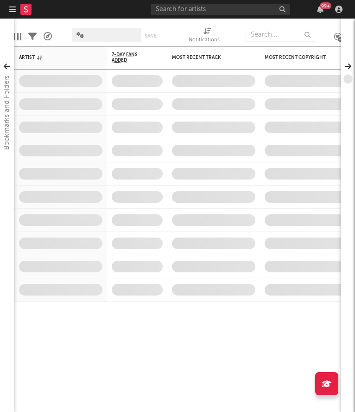 The width and height of the screenshot is (355, 412). I want to click on span: 7-Day Fans Added, so click(130, 58).